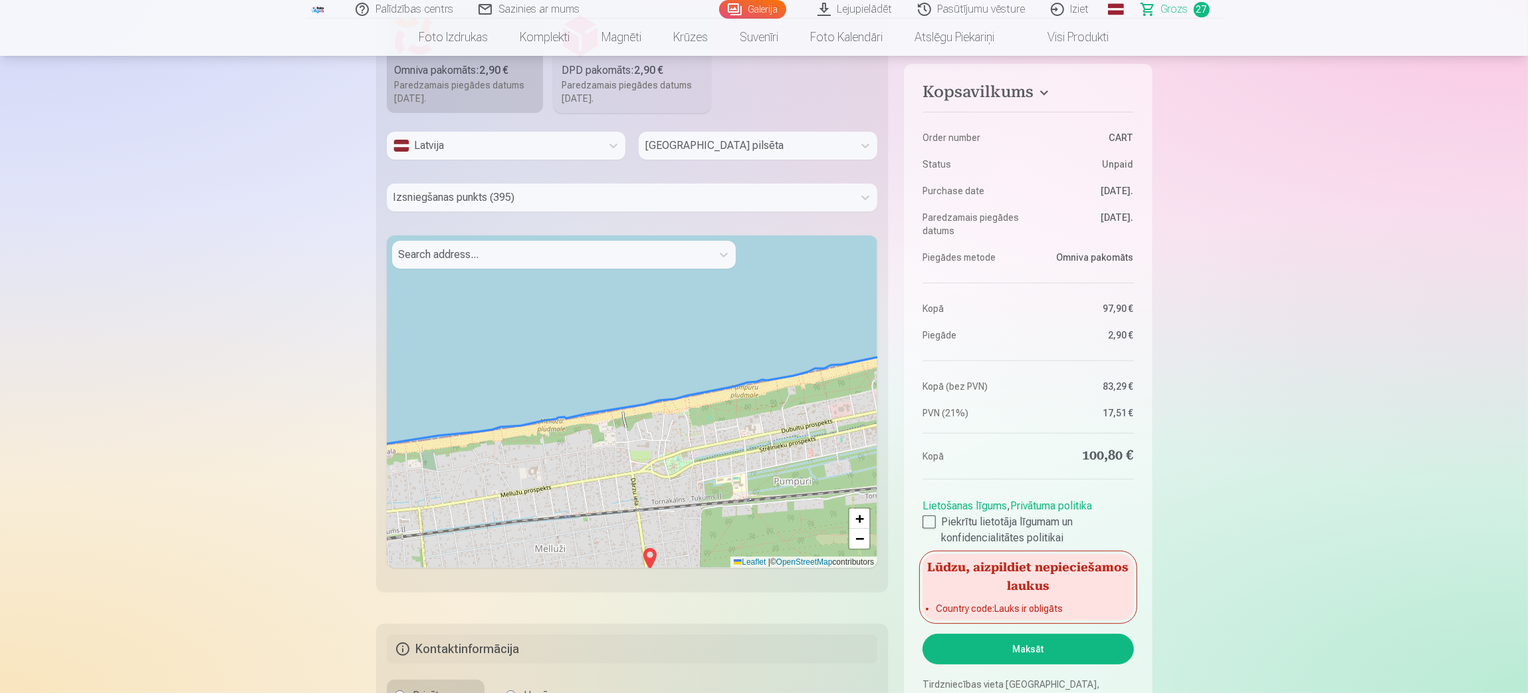 The width and height of the screenshot is (1528, 693). What do you see at coordinates (1028, 608) in the screenshot?
I see `li: Country code : Lauks ir obligāts` at bounding box center [1028, 608].